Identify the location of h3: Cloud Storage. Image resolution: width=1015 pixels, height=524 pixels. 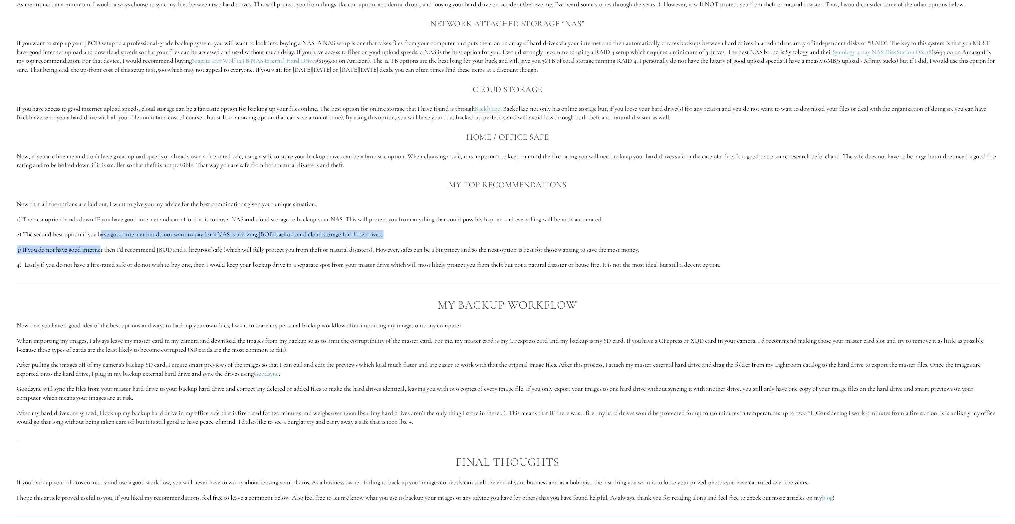
(508, 89).